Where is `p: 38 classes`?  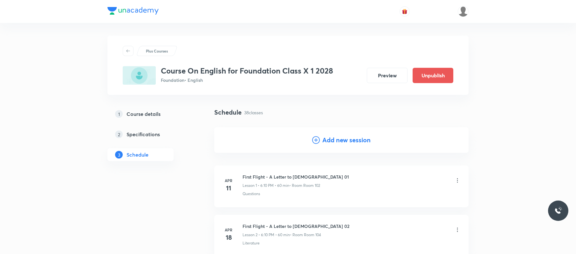 p: 38 classes is located at coordinates (253, 112).